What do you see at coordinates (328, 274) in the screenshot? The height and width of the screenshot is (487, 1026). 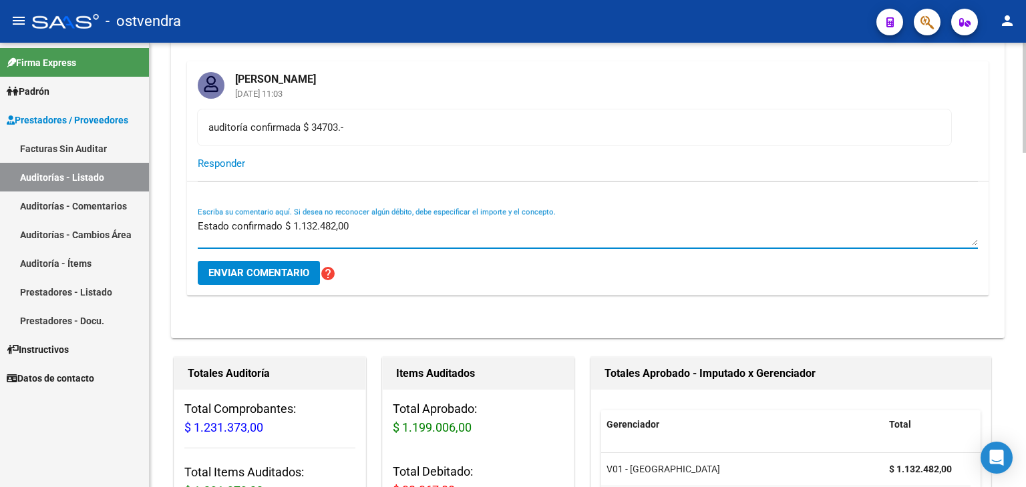 I see `mat-icon: help` at bounding box center [328, 274].